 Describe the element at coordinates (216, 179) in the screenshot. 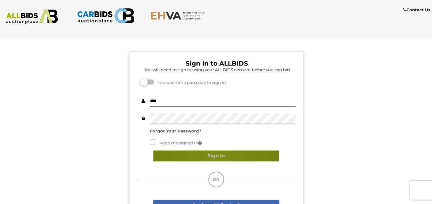

I see `div: OR` at that location.